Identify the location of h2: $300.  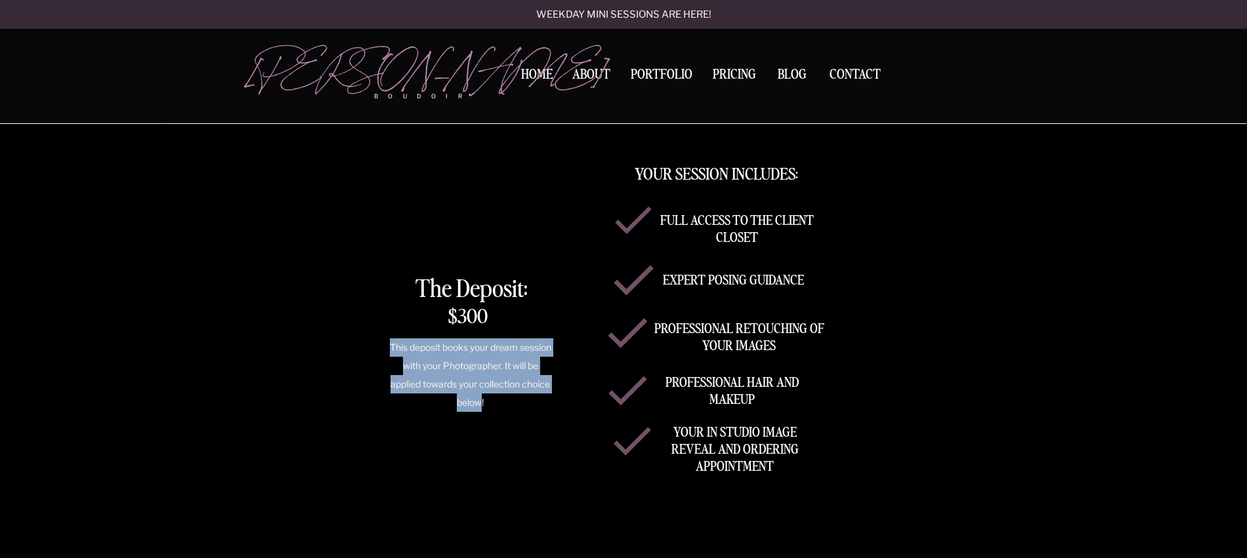
(467, 317).